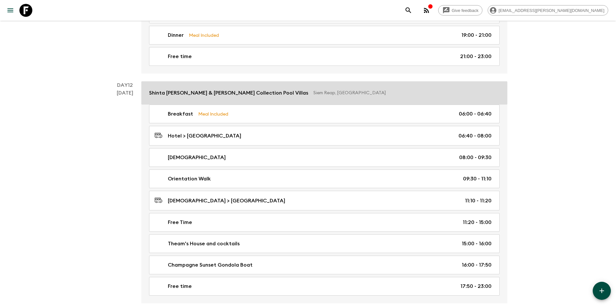  What do you see at coordinates (476, 265) in the screenshot?
I see `p: 16:00 - 17:50` at bounding box center [476, 265].